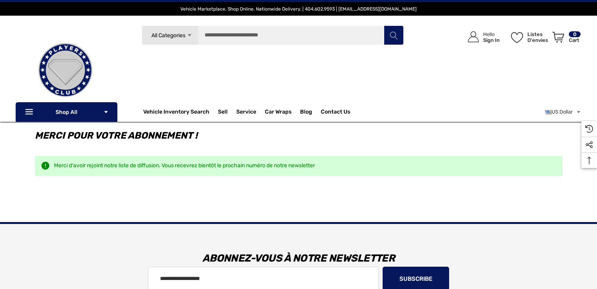  I want to click on h3: Abonnez-vous à notre newsletter, so click(298, 258).